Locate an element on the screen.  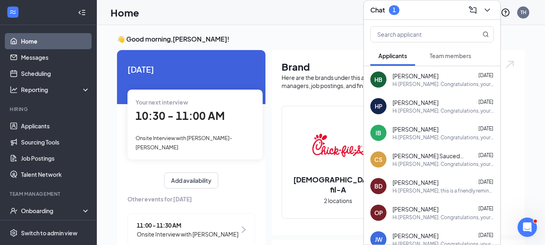
img: open.6027fd2a22e1237b5b06.svg is located at coordinates (510, 64).